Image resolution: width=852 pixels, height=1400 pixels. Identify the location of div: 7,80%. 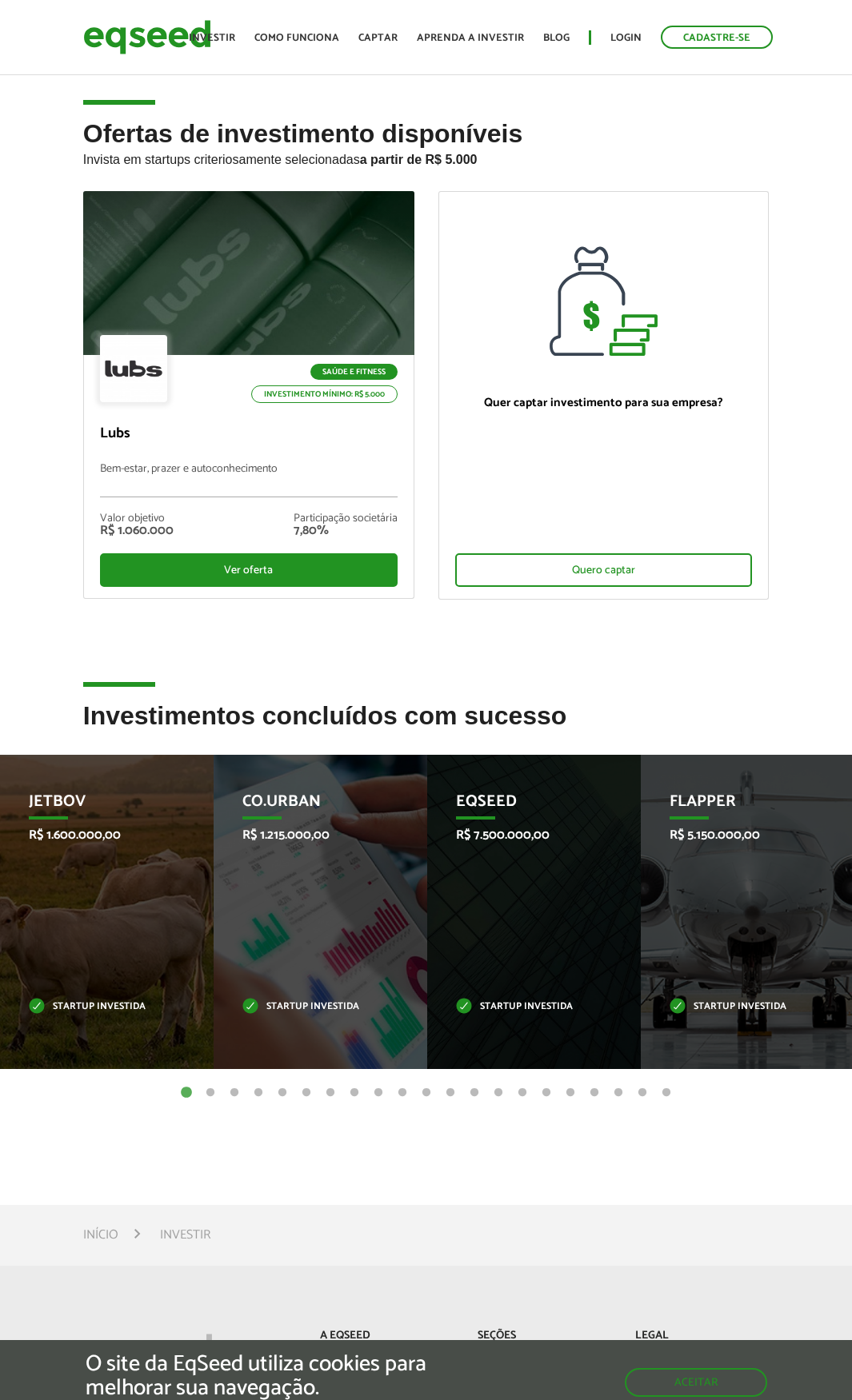
(346, 531).